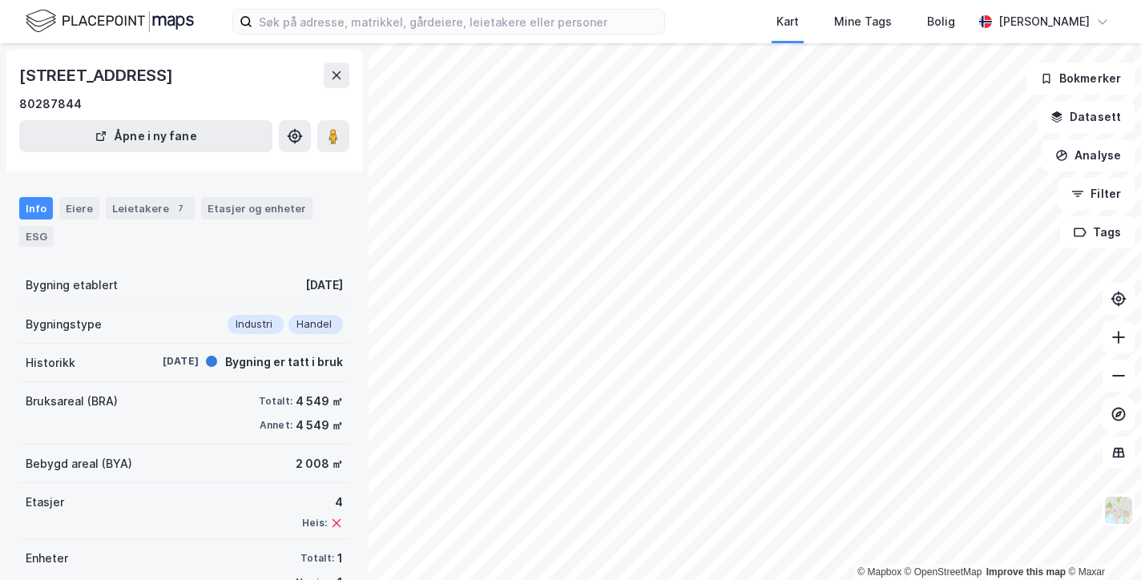 The width and height of the screenshot is (1141, 580). What do you see at coordinates (863, 22) in the screenshot?
I see `div: Mine Tags` at bounding box center [863, 22].